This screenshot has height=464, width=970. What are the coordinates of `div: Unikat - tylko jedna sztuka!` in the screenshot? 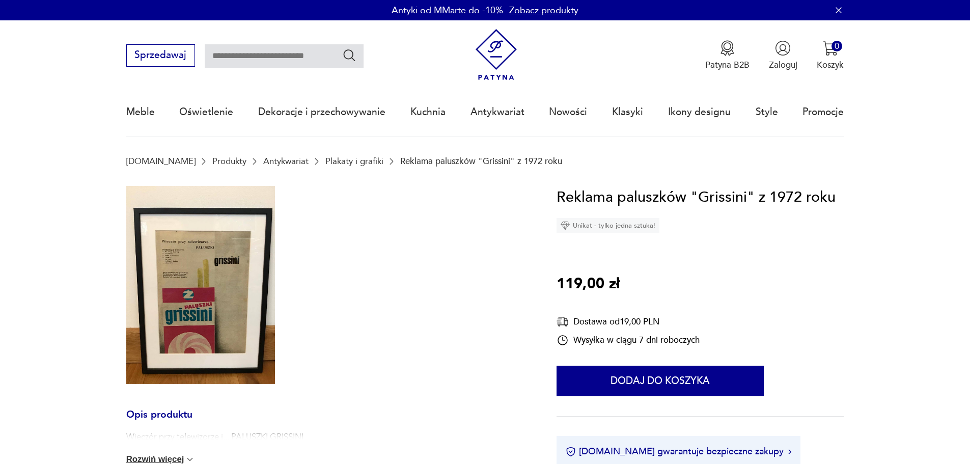 It's located at (608, 226).